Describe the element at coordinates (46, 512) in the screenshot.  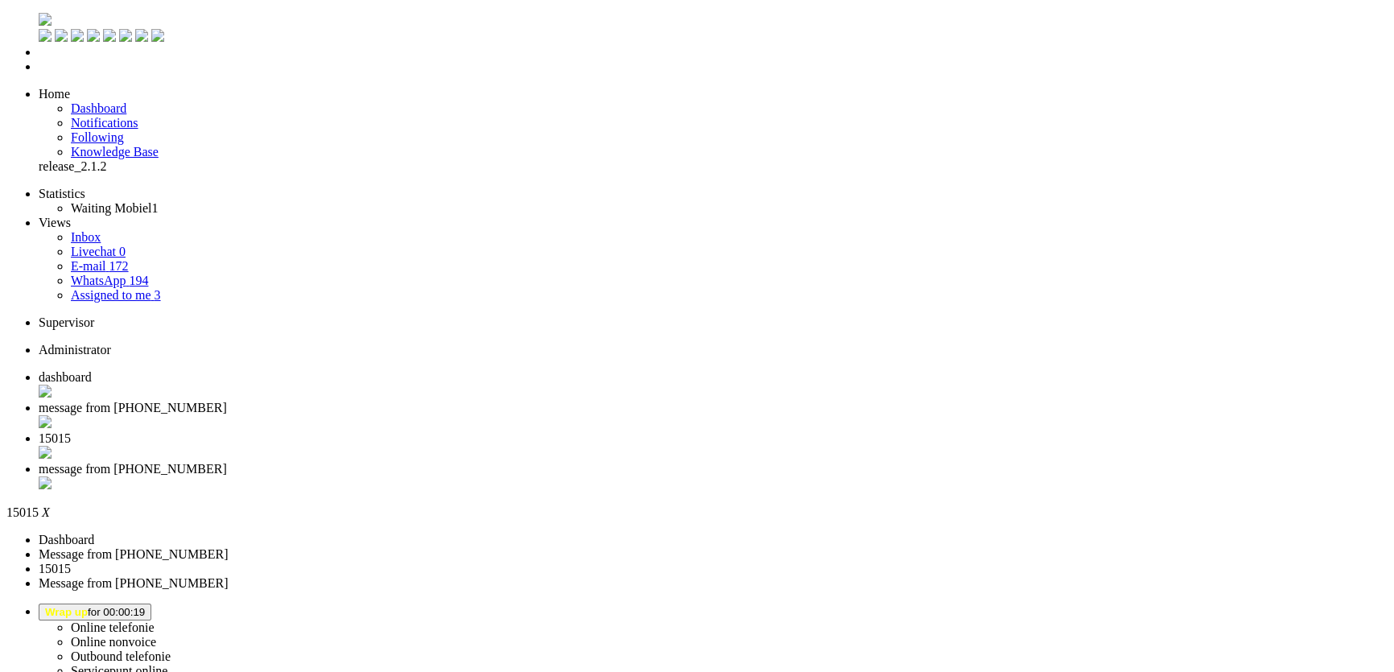
I see `i: X` at that location.